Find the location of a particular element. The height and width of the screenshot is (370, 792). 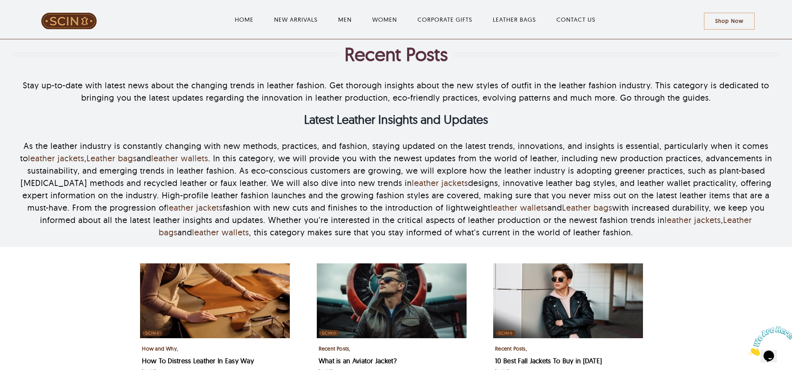

span: MEN is located at coordinates (345, 19).